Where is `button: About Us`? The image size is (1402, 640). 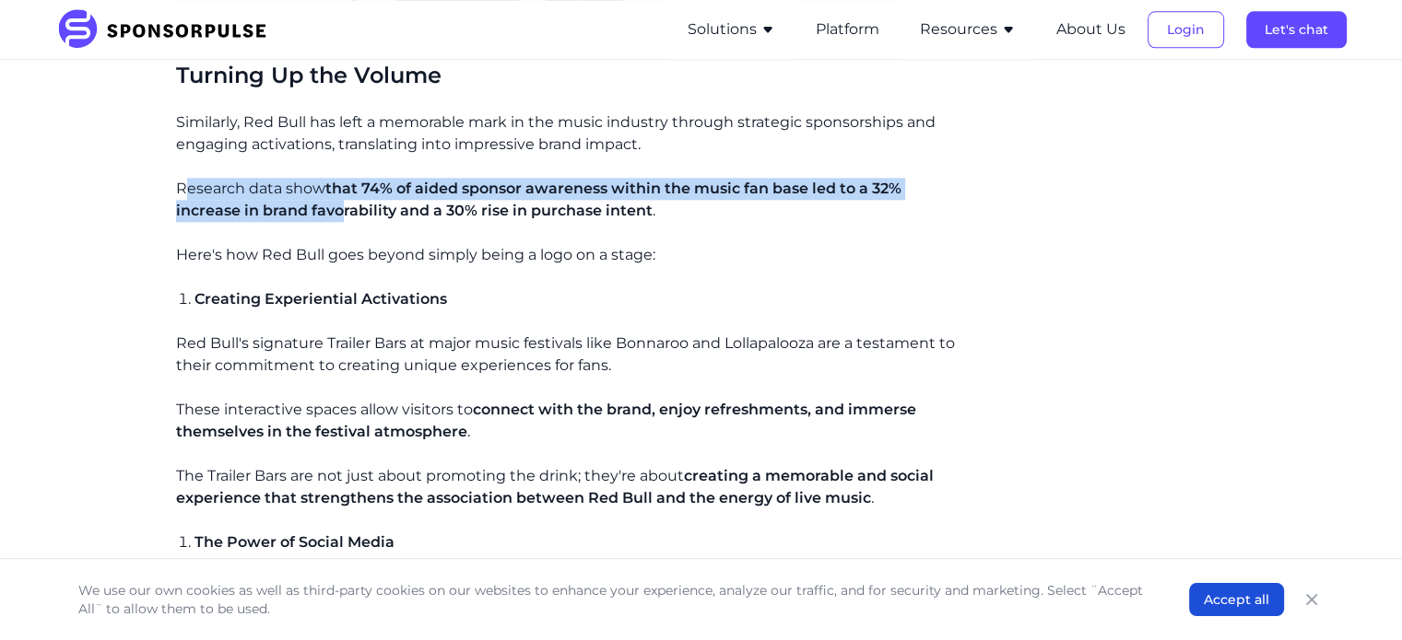 button: About Us is located at coordinates (1090, 29).